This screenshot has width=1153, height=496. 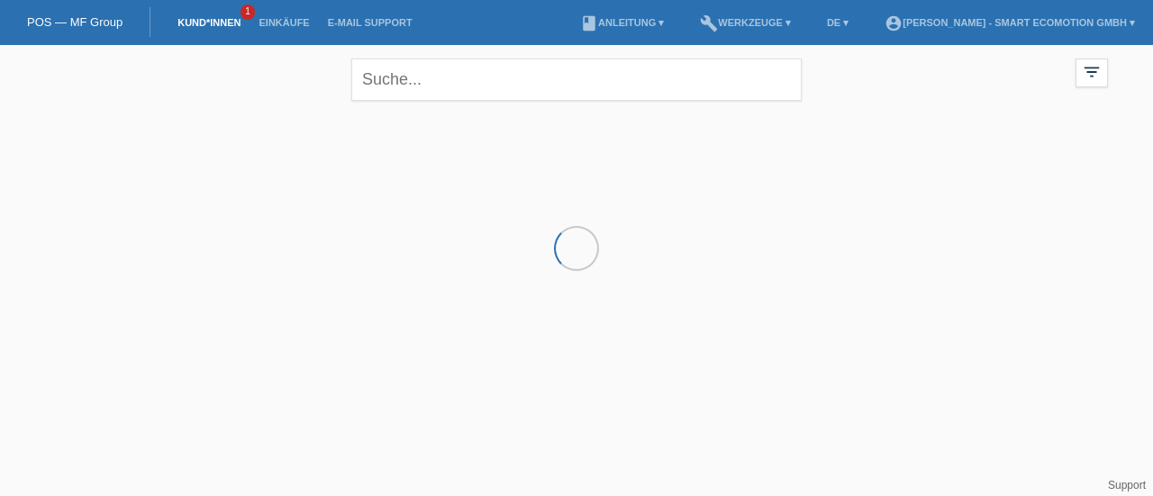 What do you see at coordinates (370, 23) in the screenshot?
I see `a: E-Mail Support` at bounding box center [370, 23].